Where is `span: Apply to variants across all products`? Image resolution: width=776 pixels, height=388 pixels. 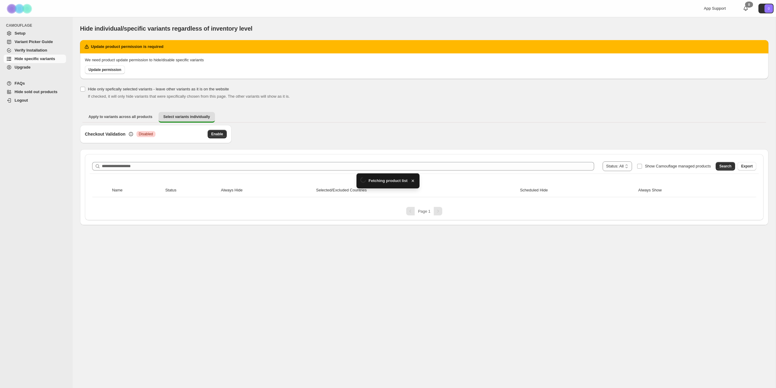 span: Apply to variants across all products is located at coordinates (120, 117).